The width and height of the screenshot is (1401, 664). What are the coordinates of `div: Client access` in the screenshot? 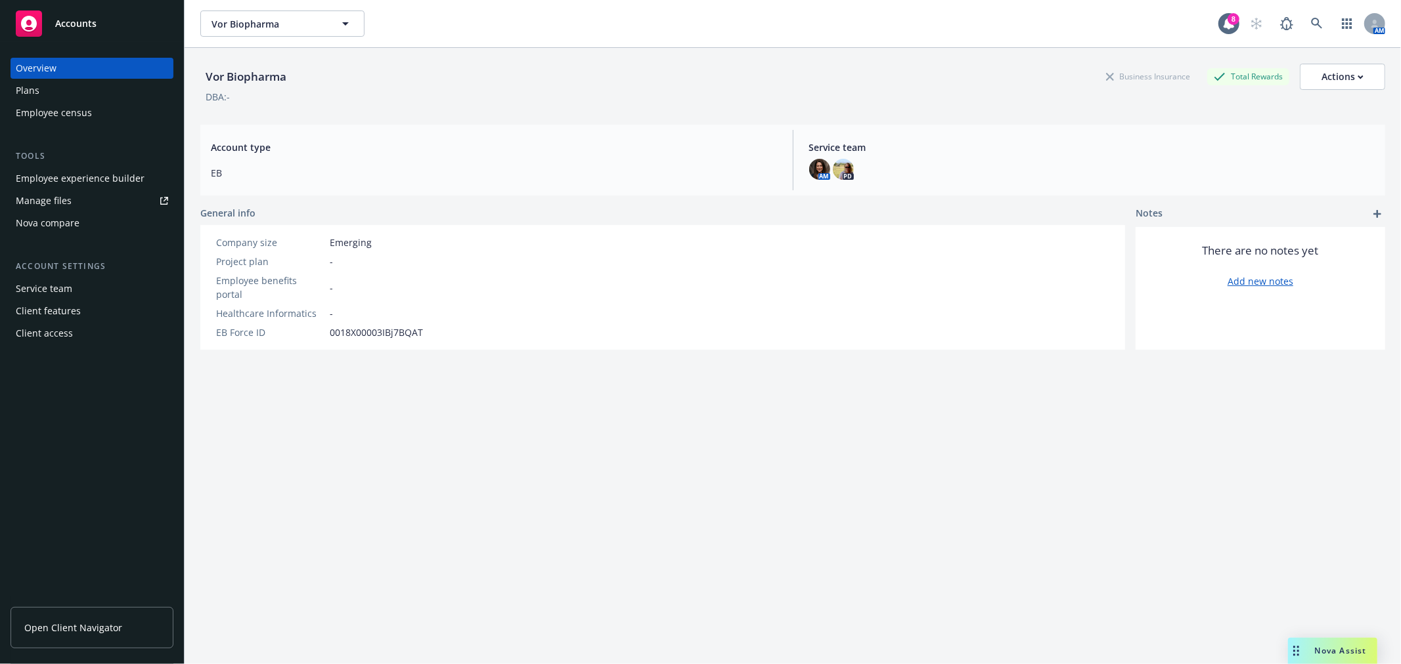 It's located at (44, 334).